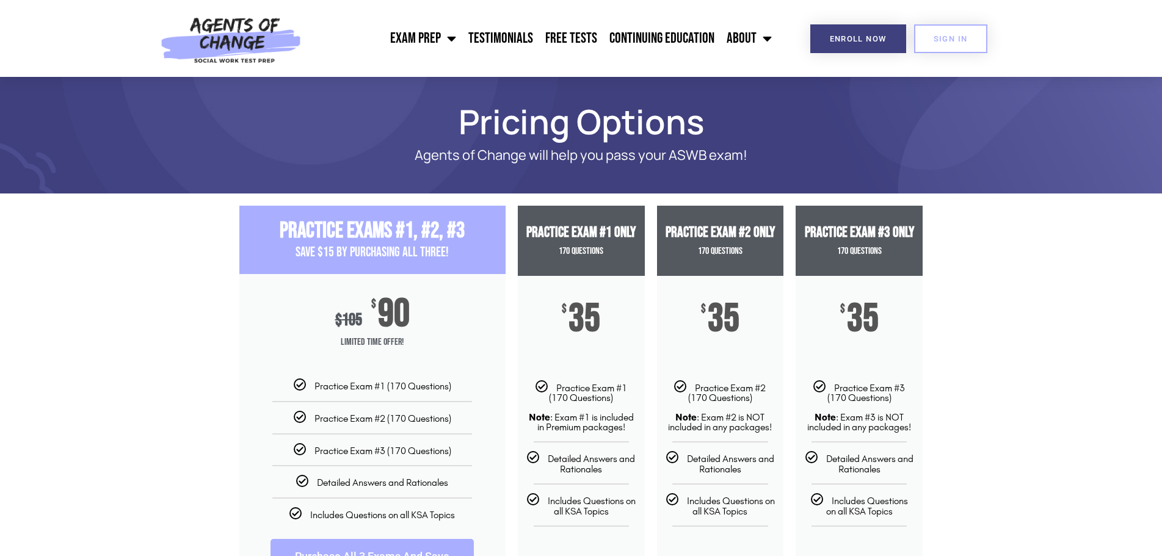 This screenshot has width=1162, height=556. Describe the element at coordinates (372, 252) in the screenshot. I see `span: Save $15 By Purchasing All Three!` at that location.